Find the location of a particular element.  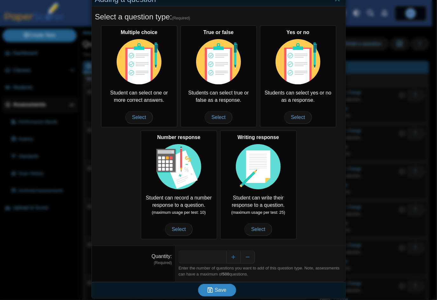

small: (maximum usage per test: 25) is located at coordinates (259, 212).